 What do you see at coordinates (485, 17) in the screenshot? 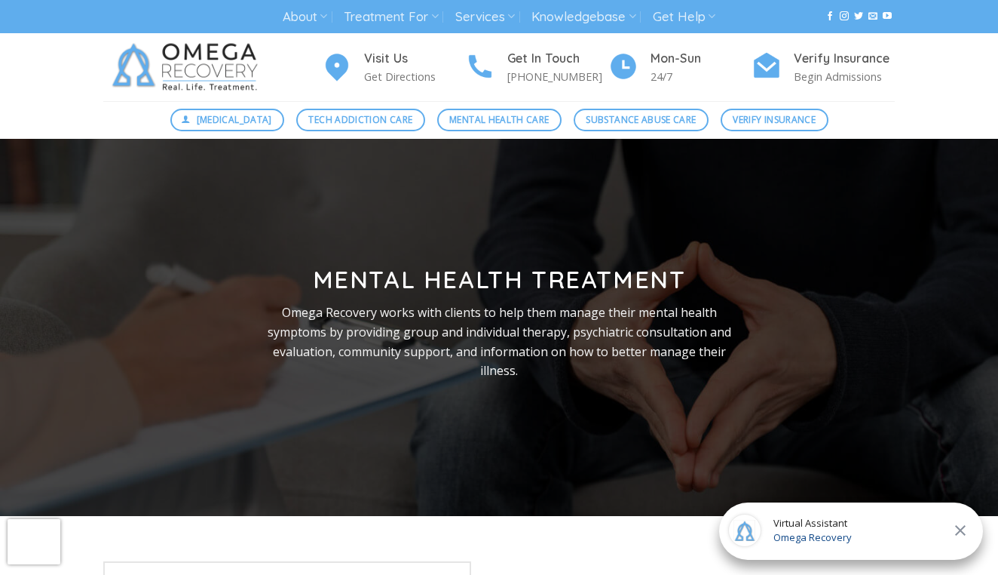
I see `a: Services` at bounding box center [485, 17].